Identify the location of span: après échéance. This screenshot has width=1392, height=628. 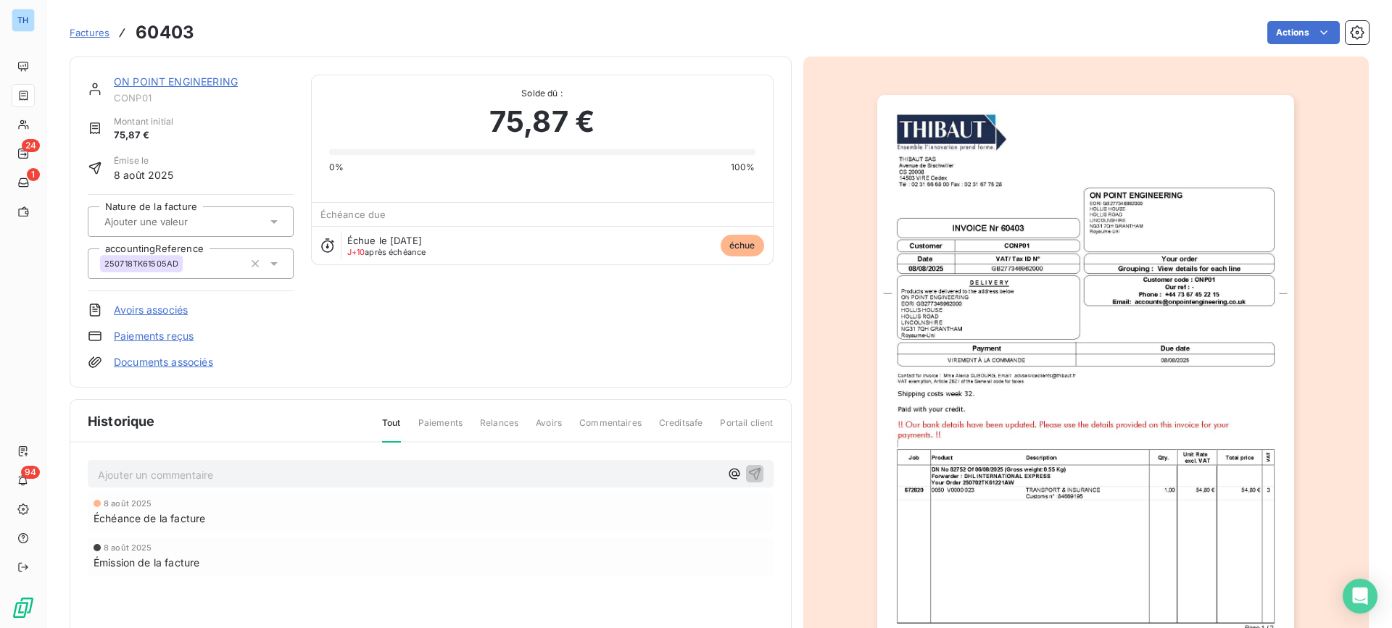
(386, 252).